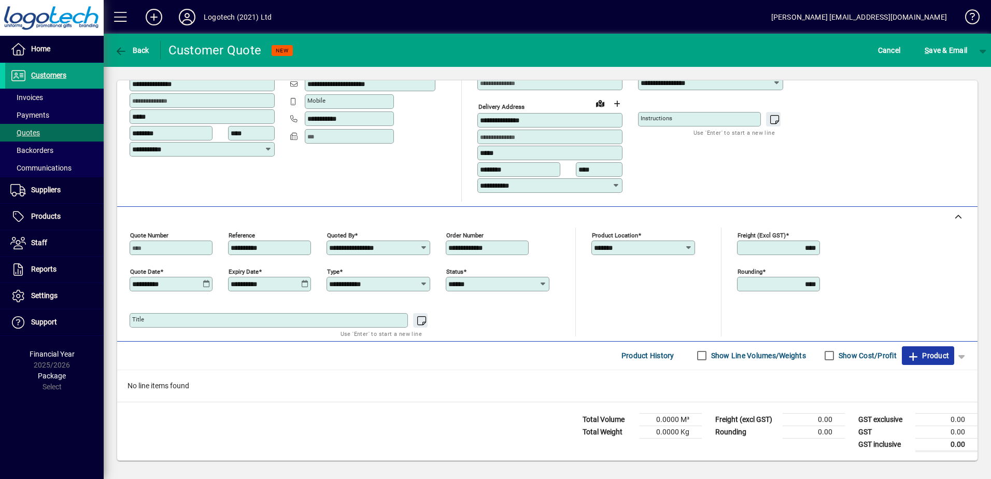  What do you see at coordinates (49, 75) in the screenshot?
I see `span: Customers` at bounding box center [49, 75].